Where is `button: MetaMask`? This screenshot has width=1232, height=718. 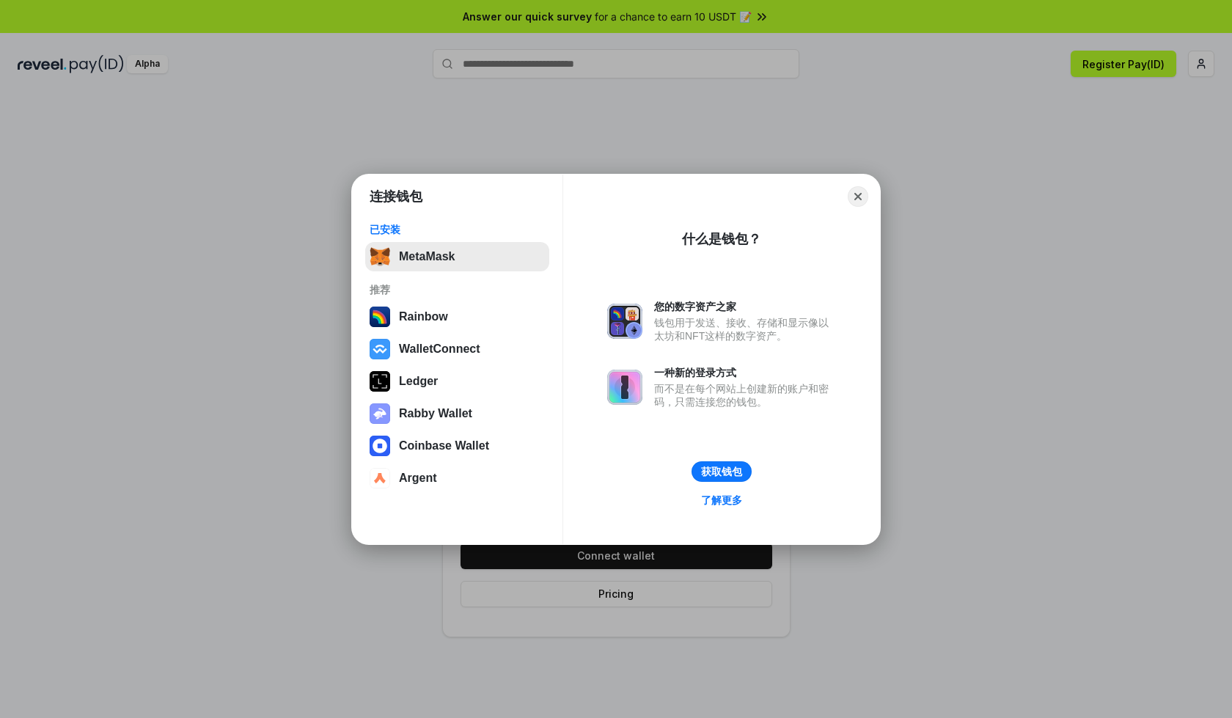
button: MetaMask is located at coordinates (457, 257).